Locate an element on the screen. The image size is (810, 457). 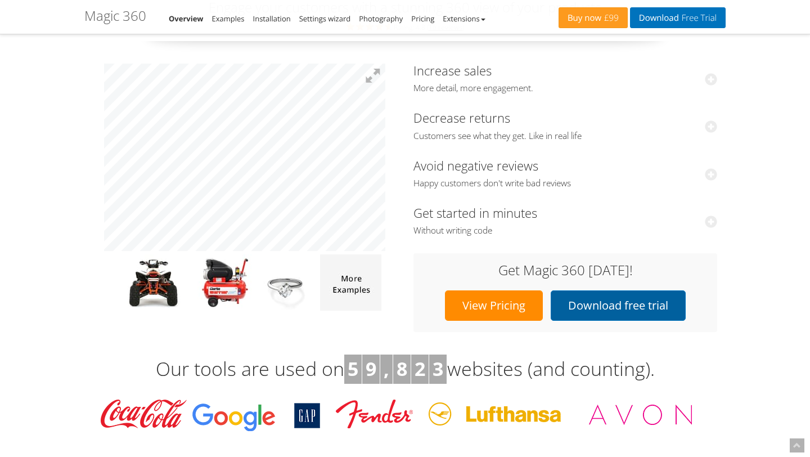
a: Get started in minutesWithout writing code is located at coordinates (566, 220).